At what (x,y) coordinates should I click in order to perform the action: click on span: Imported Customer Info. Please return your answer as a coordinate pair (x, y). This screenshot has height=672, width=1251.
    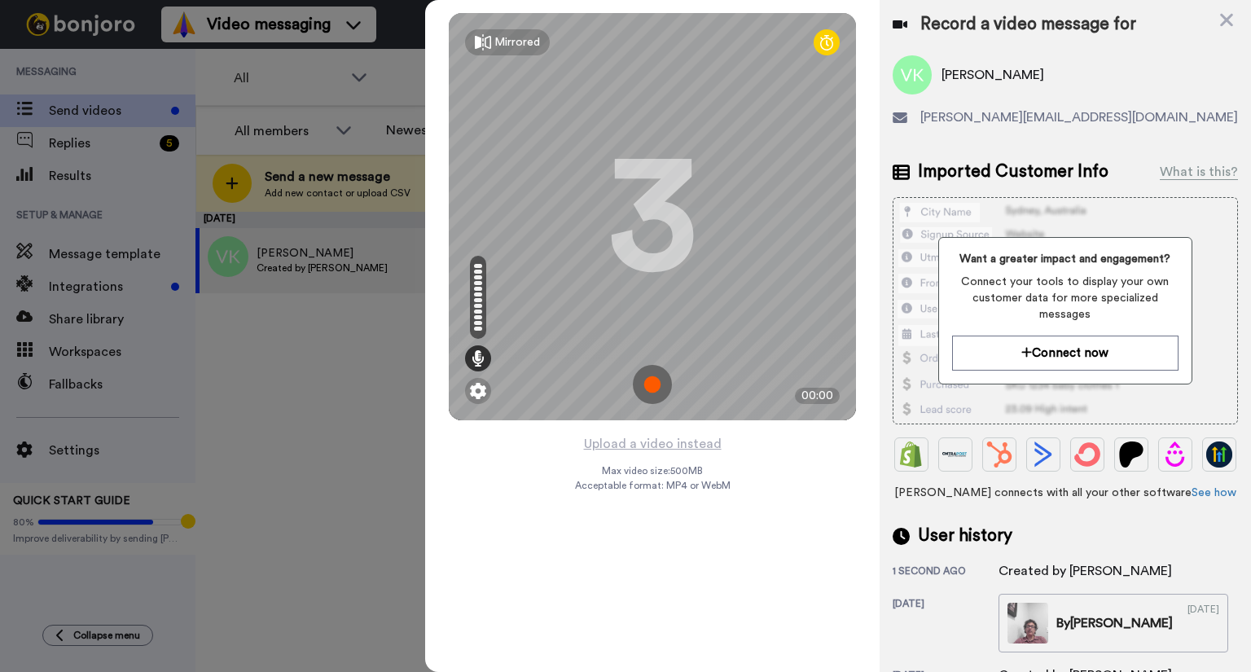
    Looking at the image, I should click on (1013, 172).